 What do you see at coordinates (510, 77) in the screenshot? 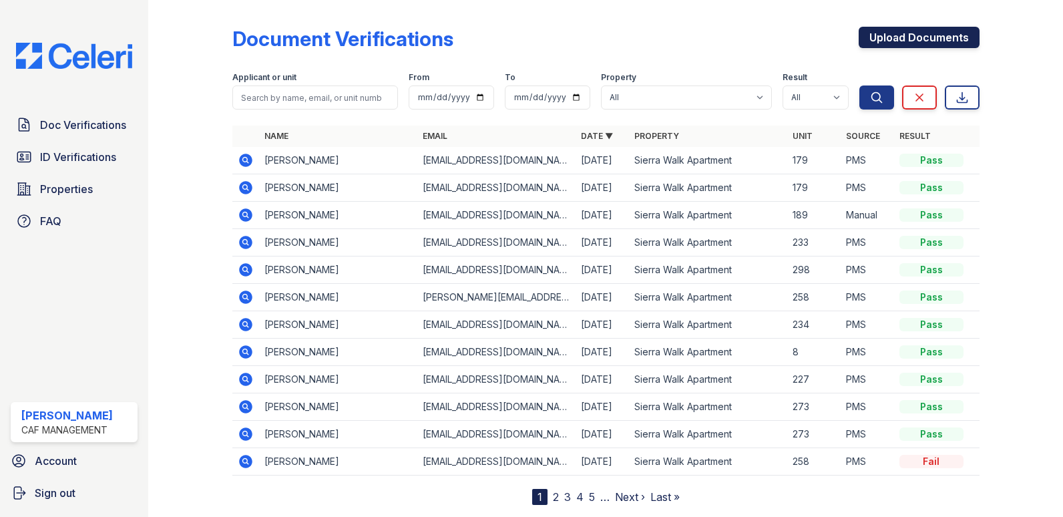
I see `label: To` at bounding box center [510, 77].